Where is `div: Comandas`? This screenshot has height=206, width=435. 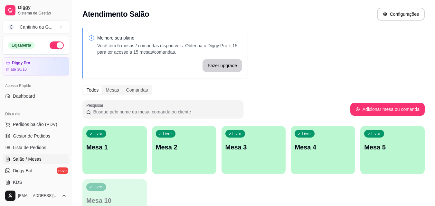
div: Comandas is located at coordinates (137, 90).